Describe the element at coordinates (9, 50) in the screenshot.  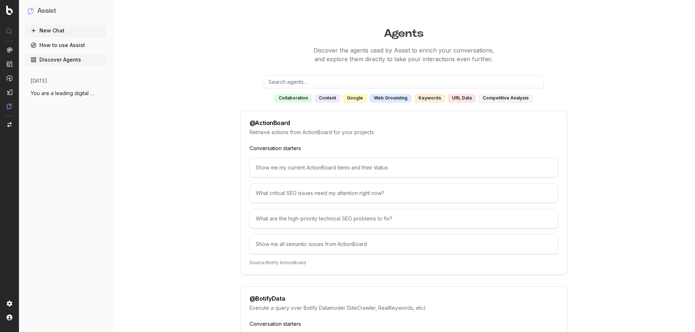
I see `img: Analytics` at that location.